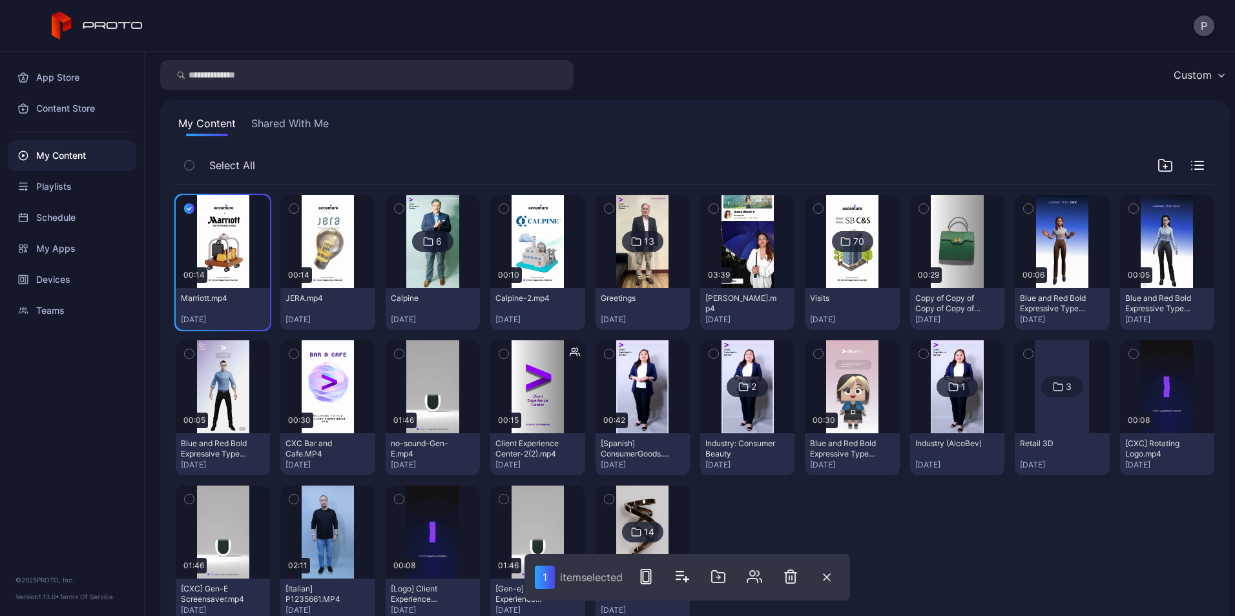 This screenshot has height=616, width=1235. Describe the element at coordinates (741, 304) in the screenshot. I see `div: IVANA.mp4` at that location.